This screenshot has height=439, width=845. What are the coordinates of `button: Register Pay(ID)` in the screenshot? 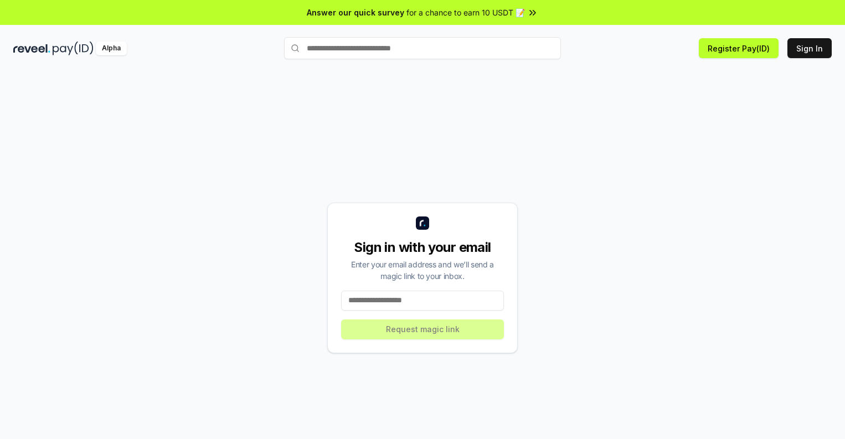 It's located at (739, 48).